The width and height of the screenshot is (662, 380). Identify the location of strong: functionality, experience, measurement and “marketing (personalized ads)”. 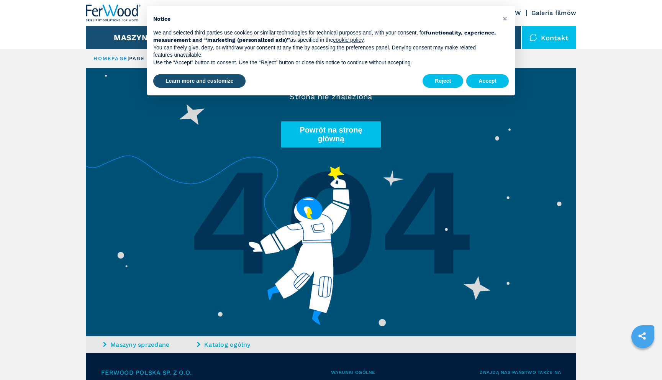
(324, 36).